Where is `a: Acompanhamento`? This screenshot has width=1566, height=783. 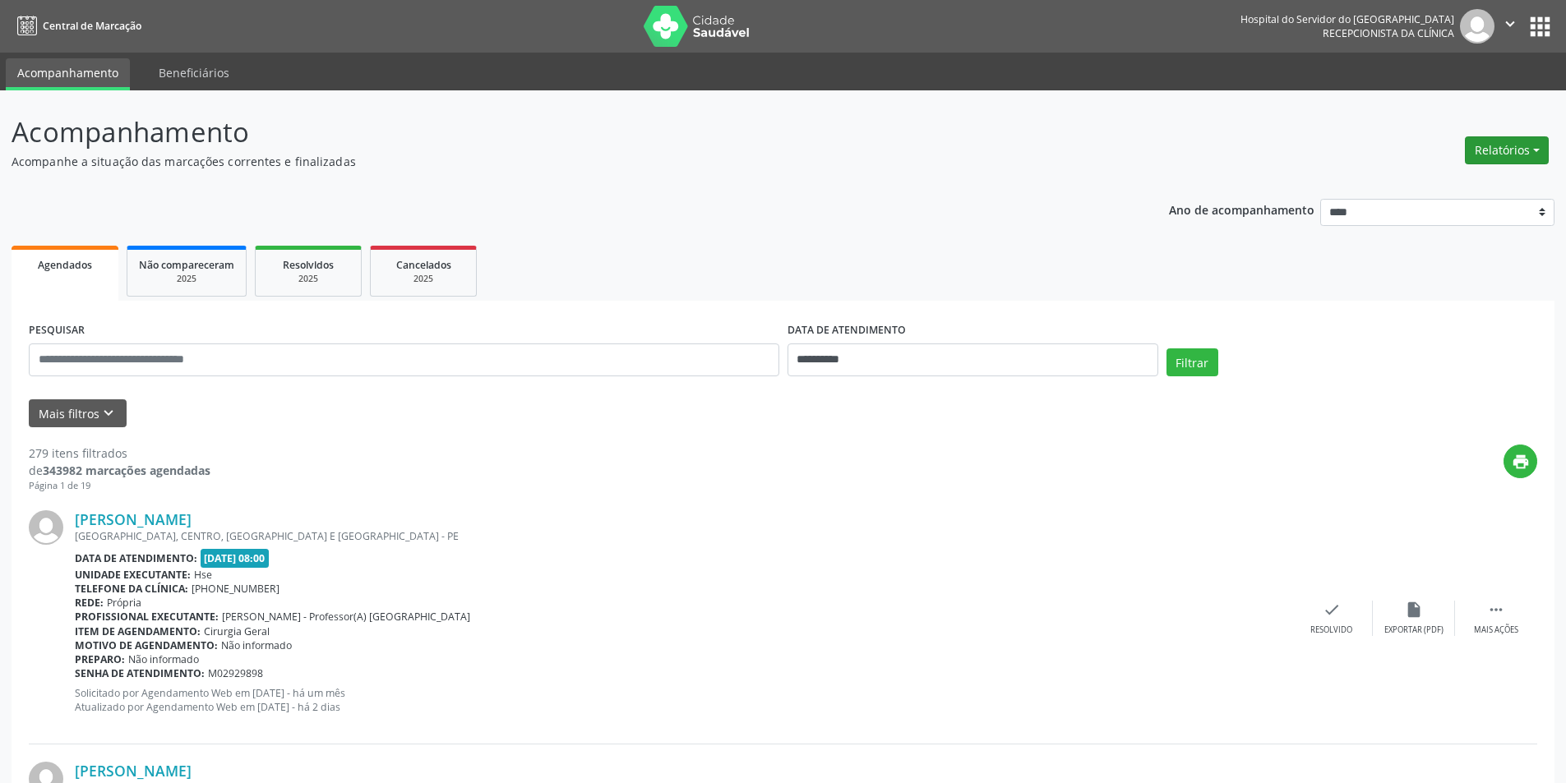 a: Acompanhamento is located at coordinates (67, 74).